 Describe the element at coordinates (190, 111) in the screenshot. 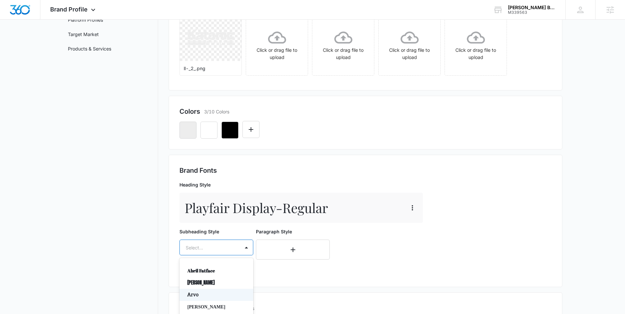

I see `h2: Colors` at that location.